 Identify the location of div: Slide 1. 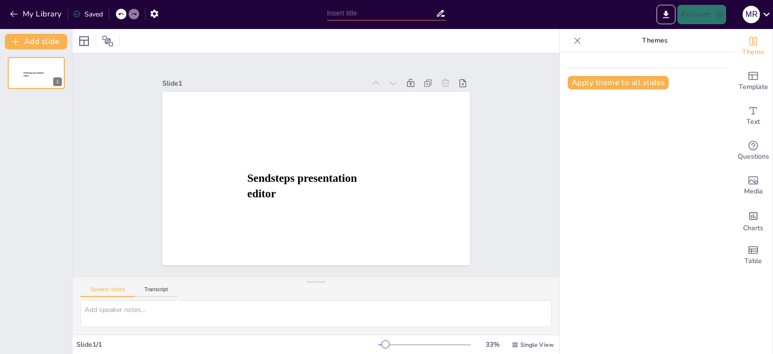
(264, 83).